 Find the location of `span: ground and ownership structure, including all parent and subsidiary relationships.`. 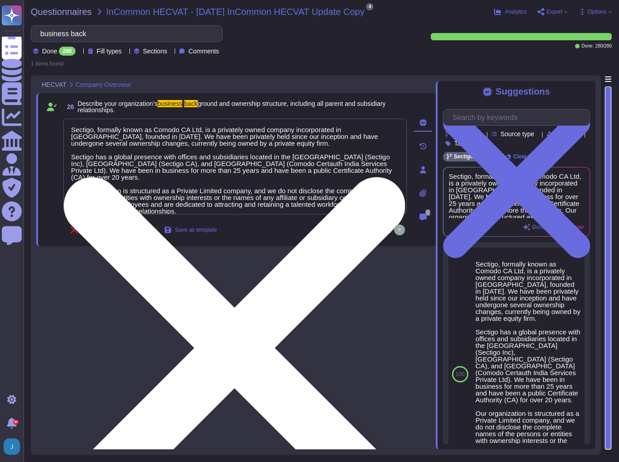

span: ground and ownership structure, including all parent and subsidiary relationships. is located at coordinates (232, 107).